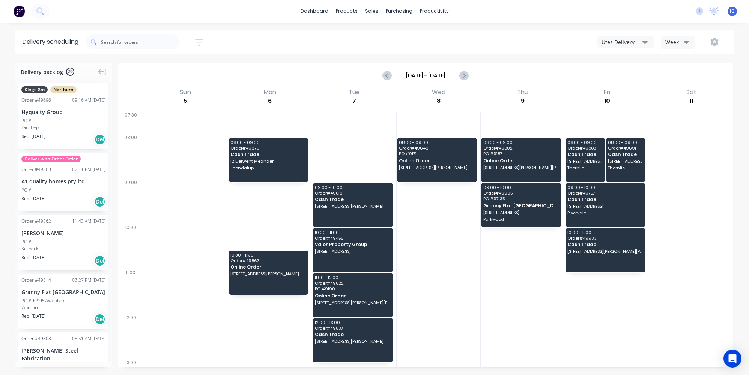 The width and height of the screenshot is (749, 375). What do you see at coordinates (439, 92) in the screenshot?
I see `div: Wed` at bounding box center [439, 92].